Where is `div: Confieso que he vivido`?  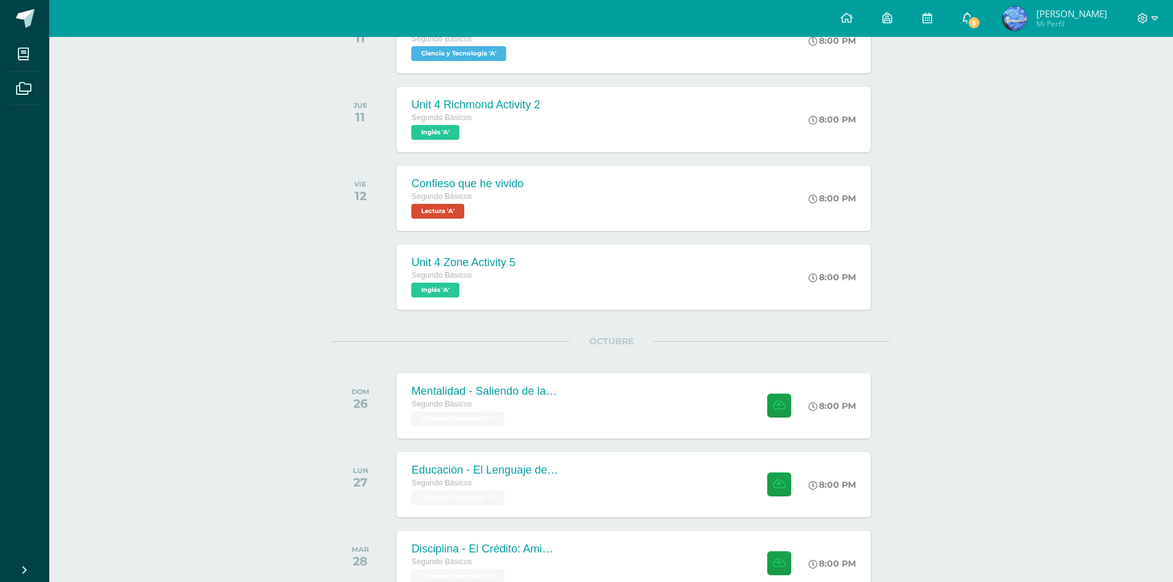 div: Confieso que he vivido is located at coordinates (467, 183).